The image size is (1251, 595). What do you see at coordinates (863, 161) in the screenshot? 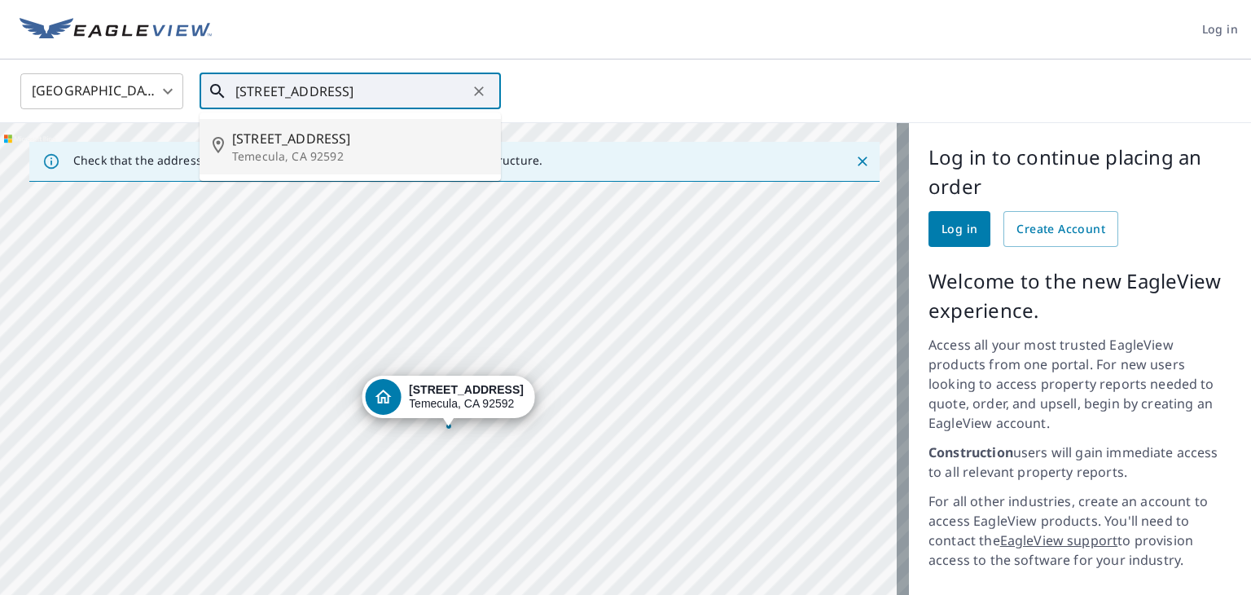
I see `button: Close` at bounding box center [863, 161].